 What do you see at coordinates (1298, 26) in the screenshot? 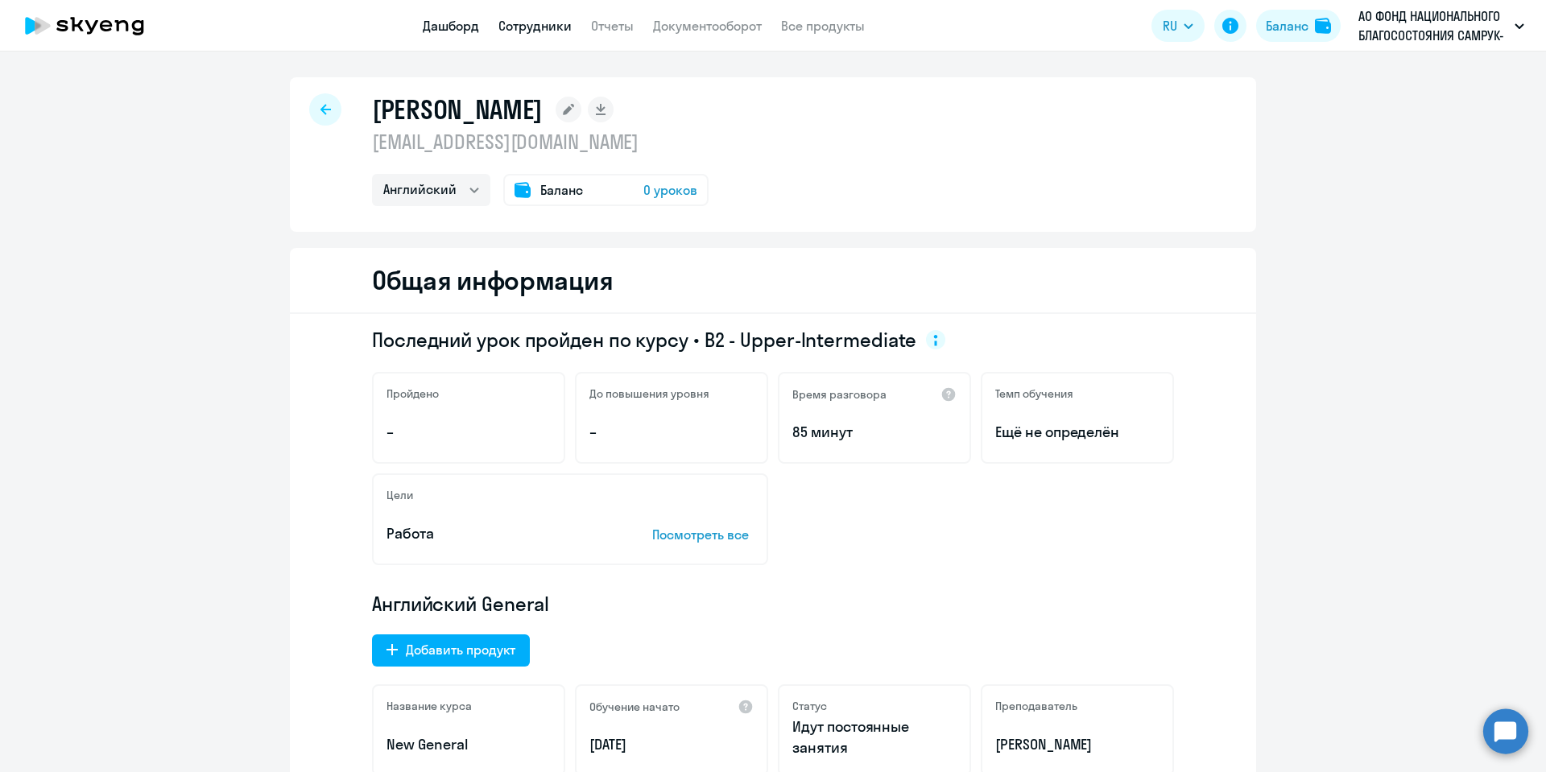
I see `a: Балансbalance` at bounding box center [1298, 26].